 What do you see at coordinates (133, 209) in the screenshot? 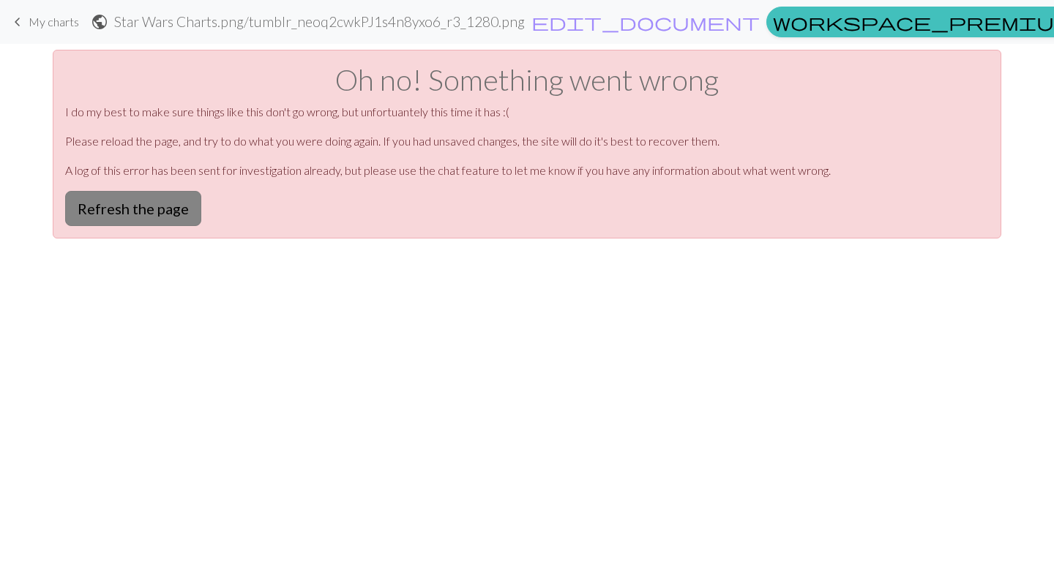
I see `button: Refresh the page` at bounding box center [133, 209].